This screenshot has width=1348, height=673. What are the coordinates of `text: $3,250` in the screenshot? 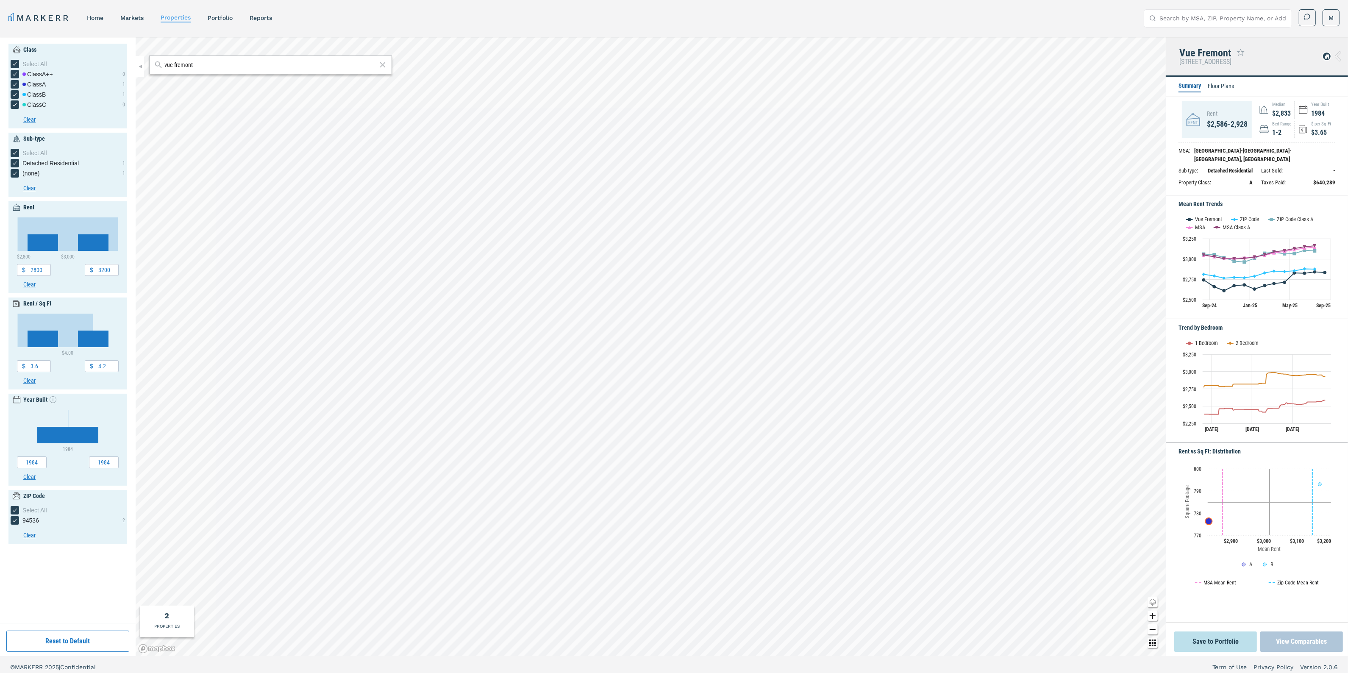 It's located at (1189, 355).